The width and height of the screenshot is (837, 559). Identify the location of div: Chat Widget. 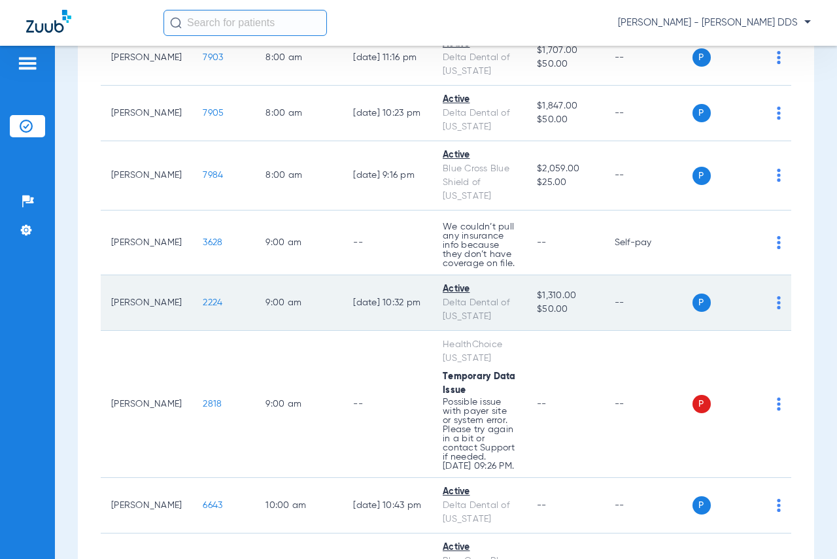
(805, 528).